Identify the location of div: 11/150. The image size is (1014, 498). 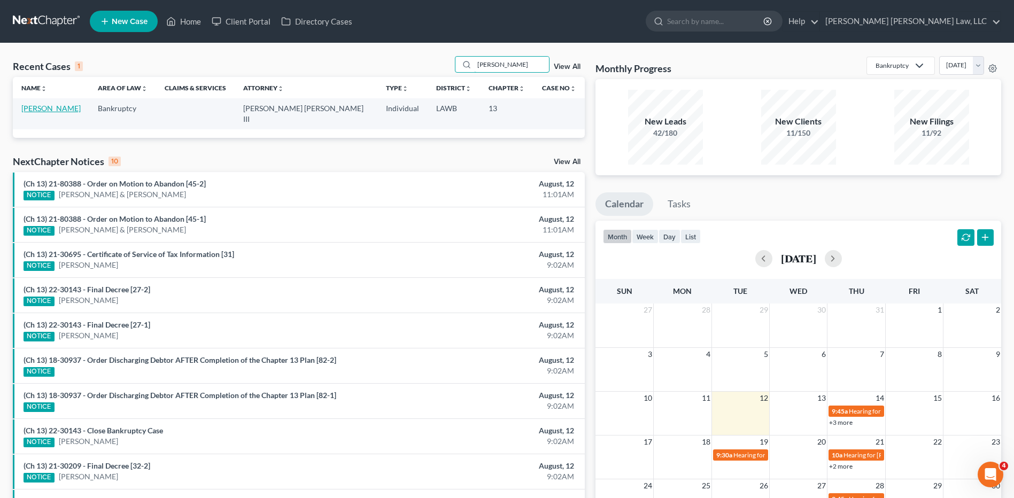
(799, 133).